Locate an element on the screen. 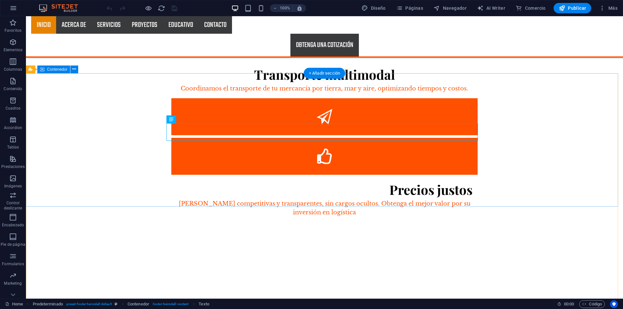 Image resolution: width=623 pixels, height=309 pixels. span: Navegador is located at coordinates (450, 8).